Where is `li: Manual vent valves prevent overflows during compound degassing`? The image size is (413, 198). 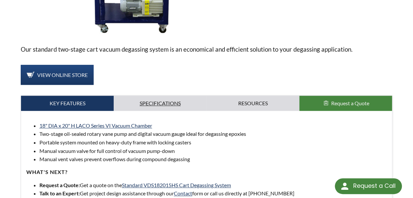 li: Manual vent valves prevent overflows during compound degassing is located at coordinates (213, 159).